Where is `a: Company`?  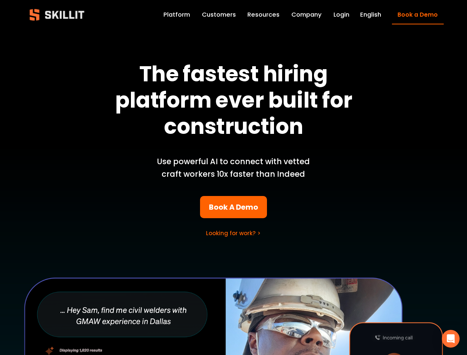
a: Company is located at coordinates (307, 15).